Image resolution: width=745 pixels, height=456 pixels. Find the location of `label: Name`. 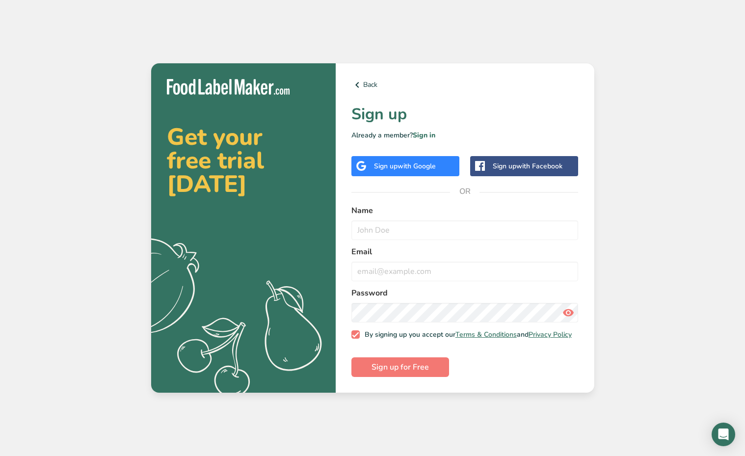

label: Name is located at coordinates (465, 211).